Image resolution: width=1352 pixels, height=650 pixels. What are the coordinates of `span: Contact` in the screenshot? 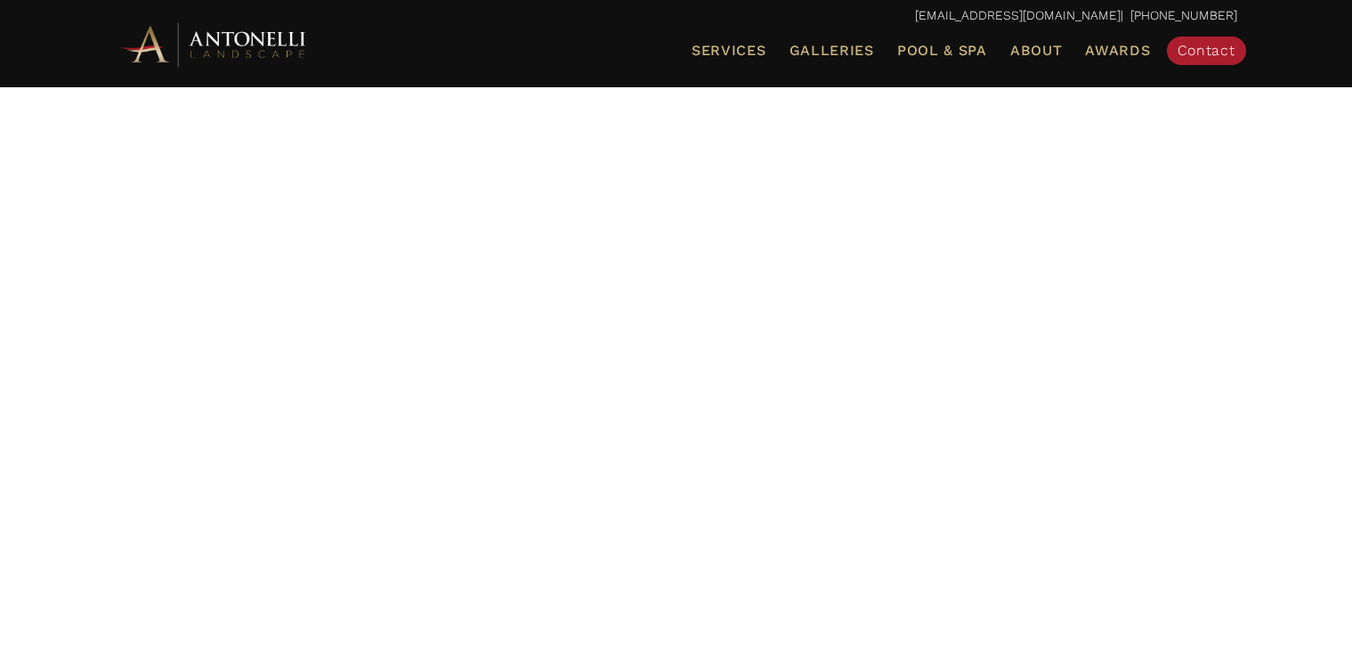 It's located at (1206, 50).